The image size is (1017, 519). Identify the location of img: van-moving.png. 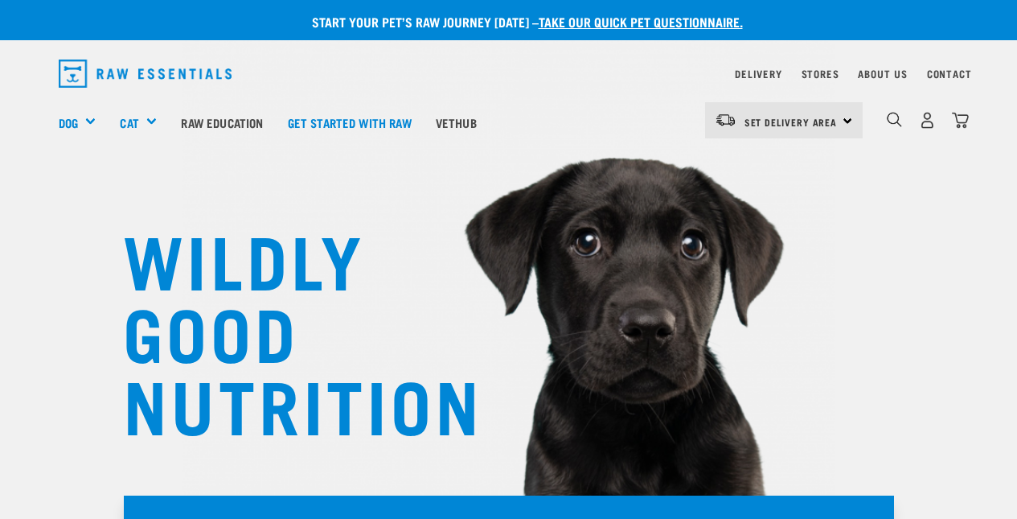
(725, 120).